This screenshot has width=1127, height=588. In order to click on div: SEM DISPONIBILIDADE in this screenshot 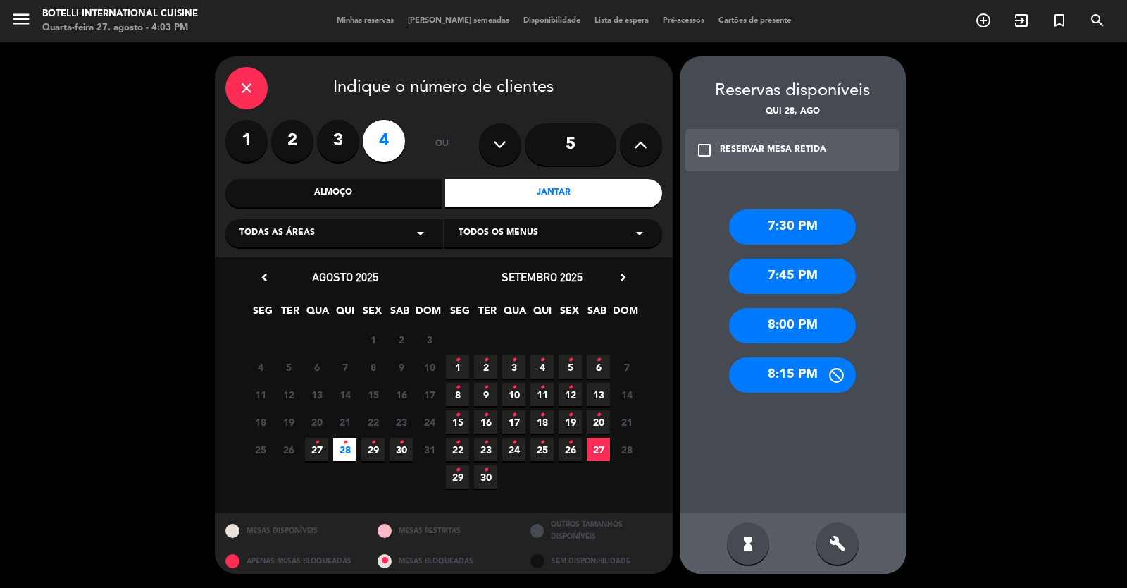, I will do `click(596, 560)`.